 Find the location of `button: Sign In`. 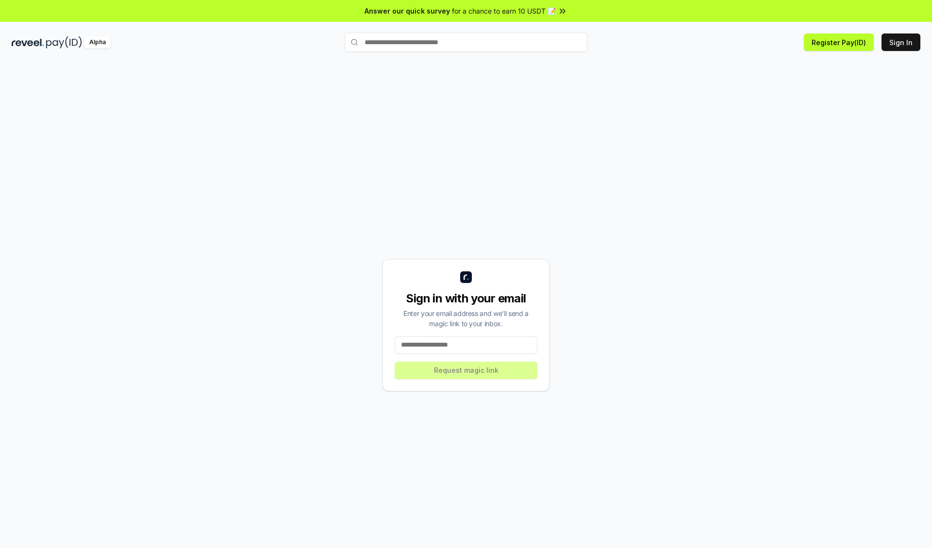

button: Sign In is located at coordinates (901, 42).